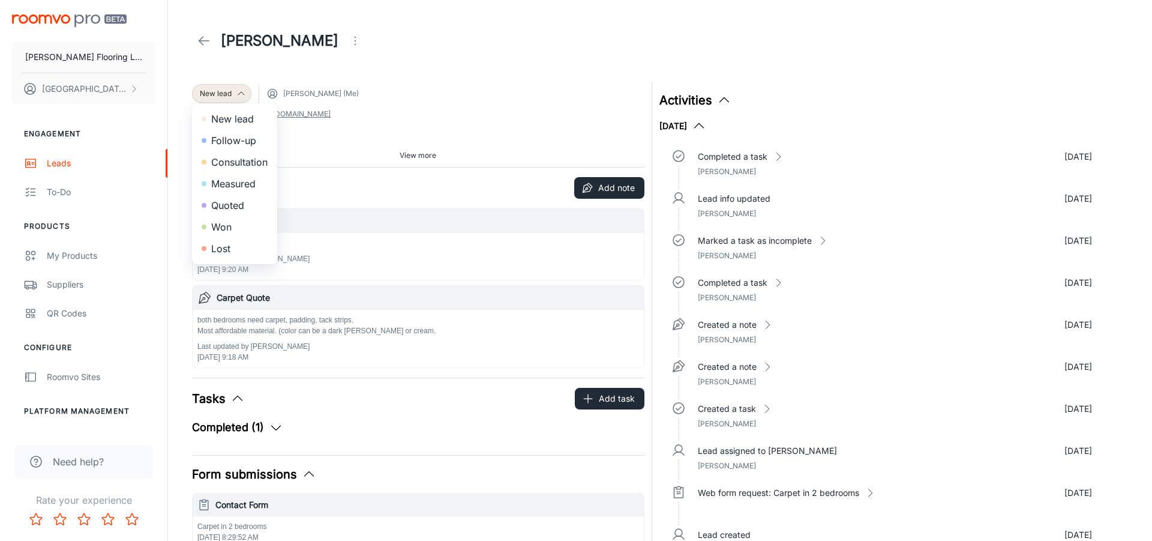  What do you see at coordinates (235, 248) in the screenshot?
I see `li: Lost` at bounding box center [235, 248].